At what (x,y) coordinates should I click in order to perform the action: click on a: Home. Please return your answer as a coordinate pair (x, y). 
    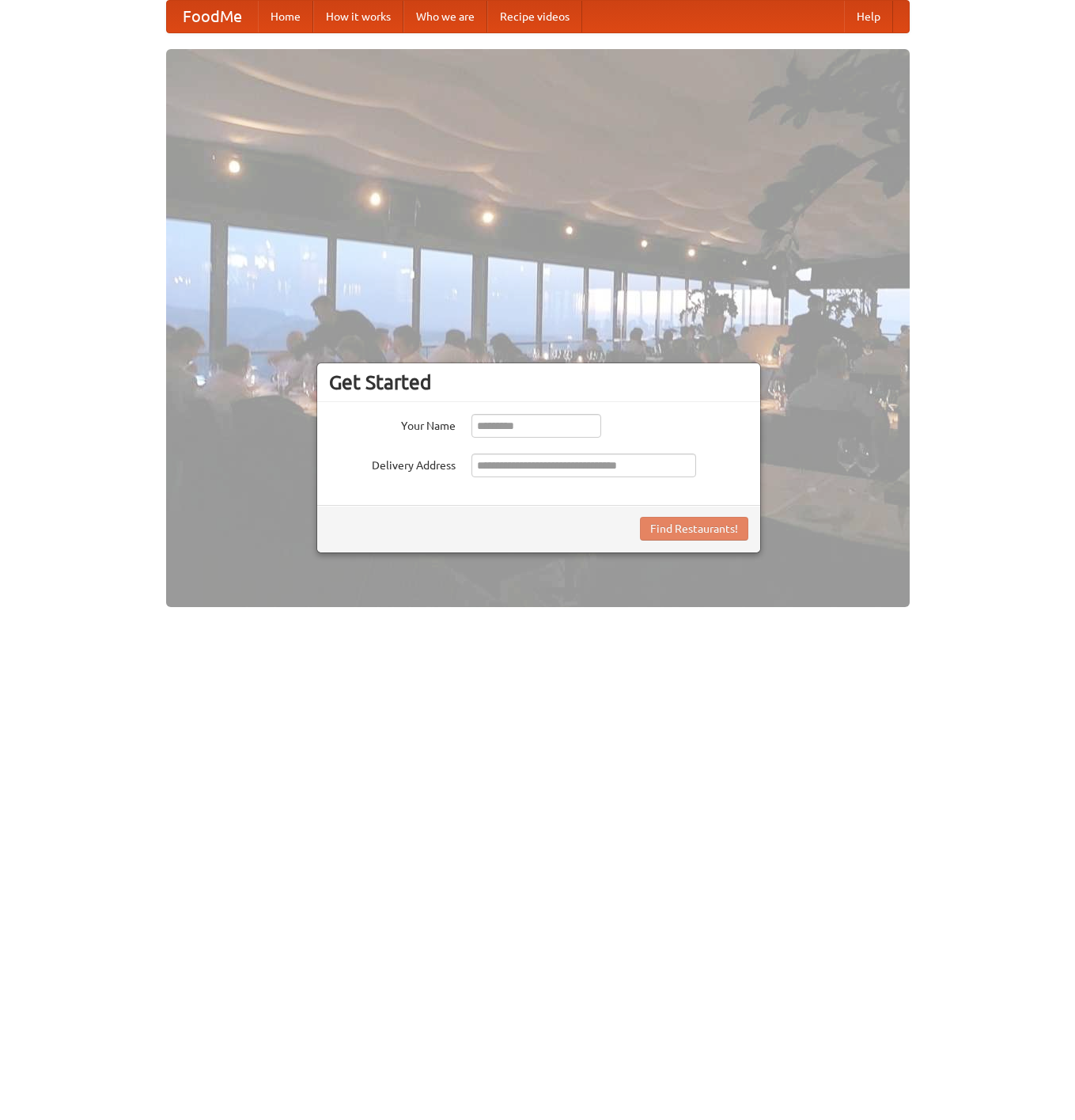
    Looking at the image, I should click on (285, 17).